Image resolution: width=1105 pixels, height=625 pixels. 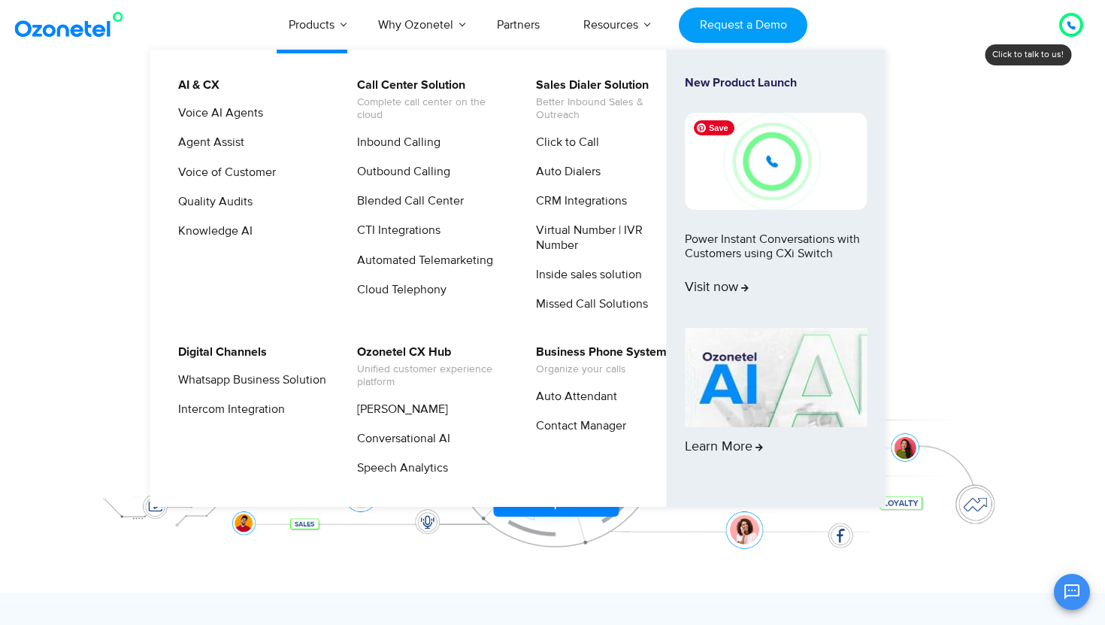 I want to click on a: Voice AI Agents, so click(x=216, y=113).